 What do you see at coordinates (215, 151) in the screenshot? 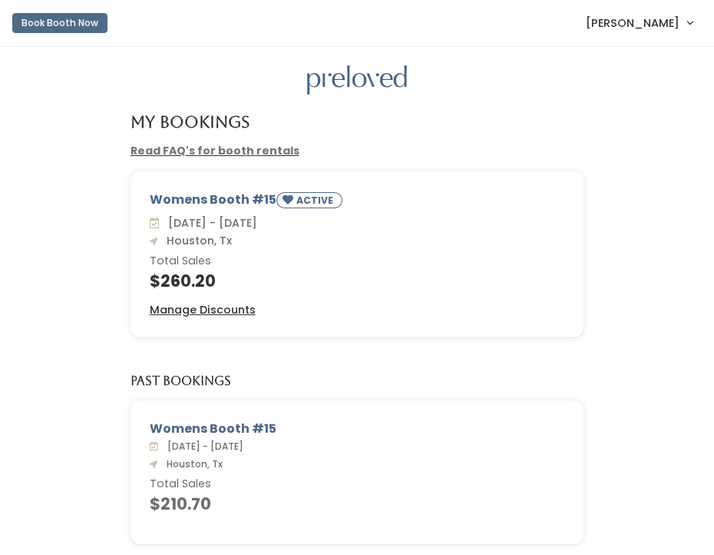
I see `a: Read FAQ's for booth rentals` at bounding box center [215, 151].